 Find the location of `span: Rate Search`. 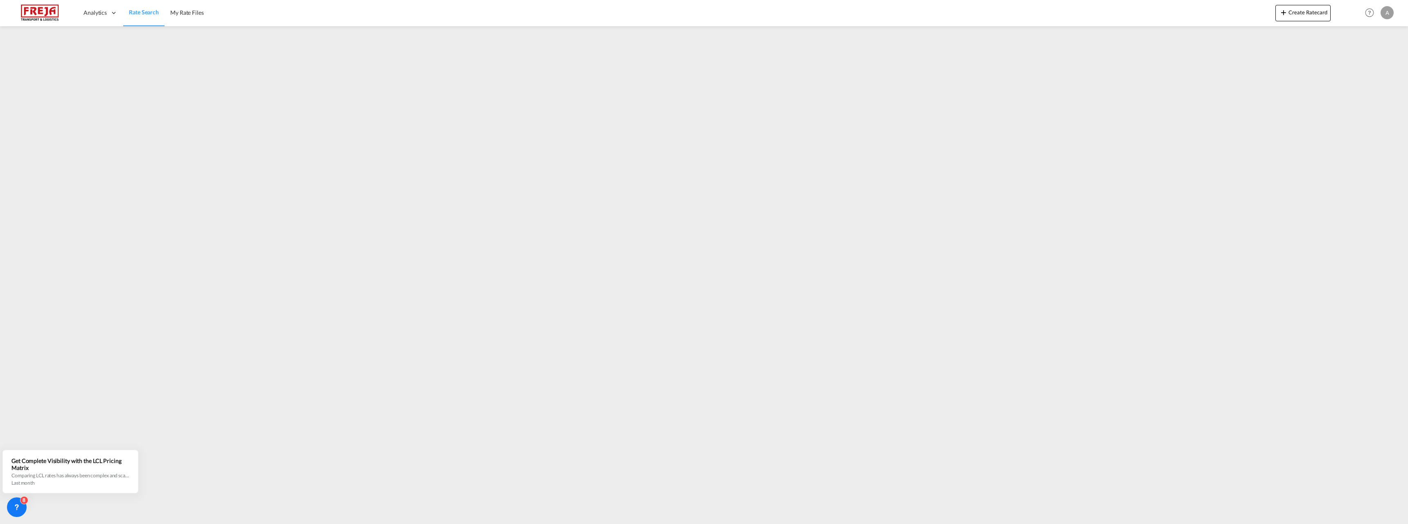

span: Rate Search is located at coordinates (144, 12).